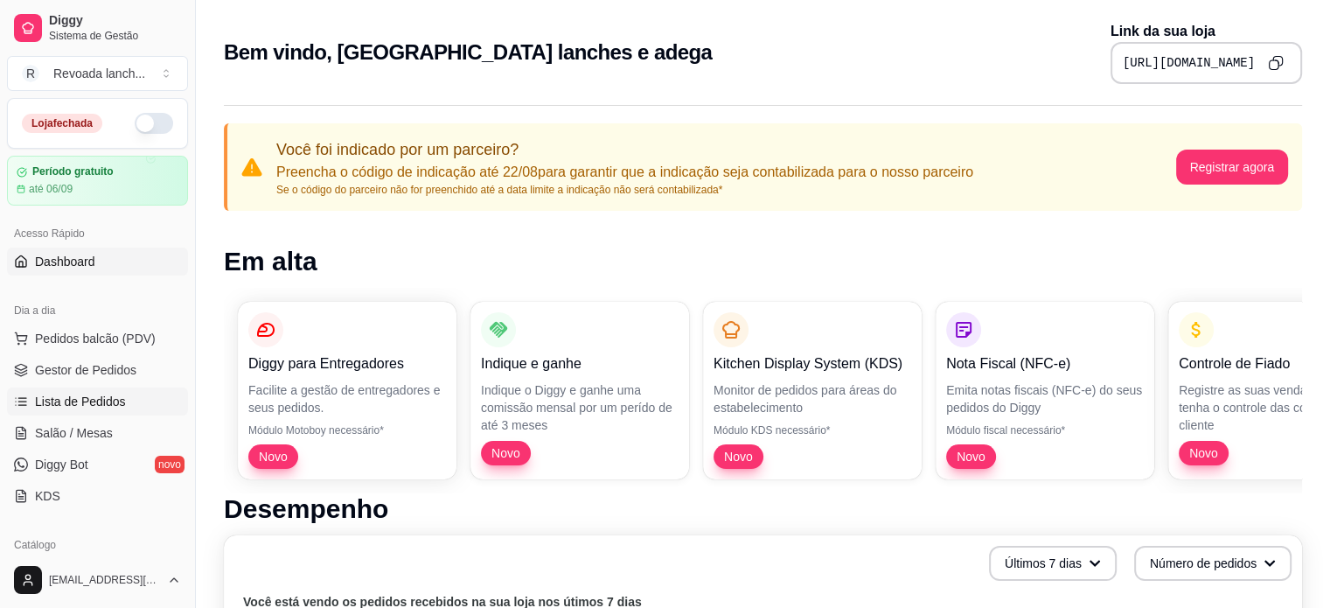 The width and height of the screenshot is (1330, 608). What do you see at coordinates (1276, 63) in the screenshot?
I see `button: Copy to clipboard` at bounding box center [1276, 63].